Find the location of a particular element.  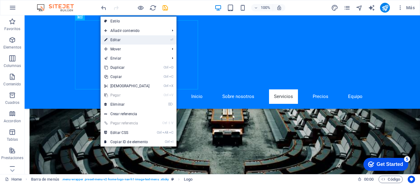

i: Diseño (Ctrl+Alt+Y) is located at coordinates (334, 8).